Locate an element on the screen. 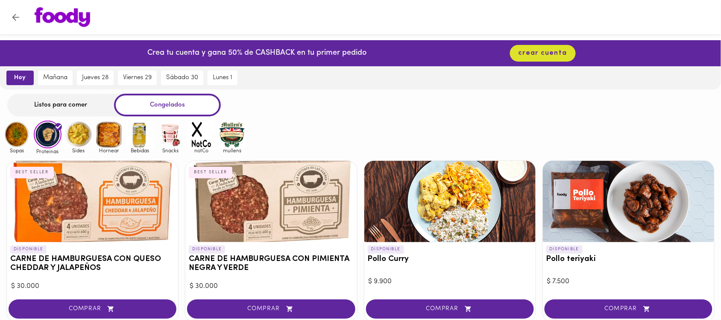 This screenshot has height=320, width=721. button: hoy is located at coordinates (20, 78).